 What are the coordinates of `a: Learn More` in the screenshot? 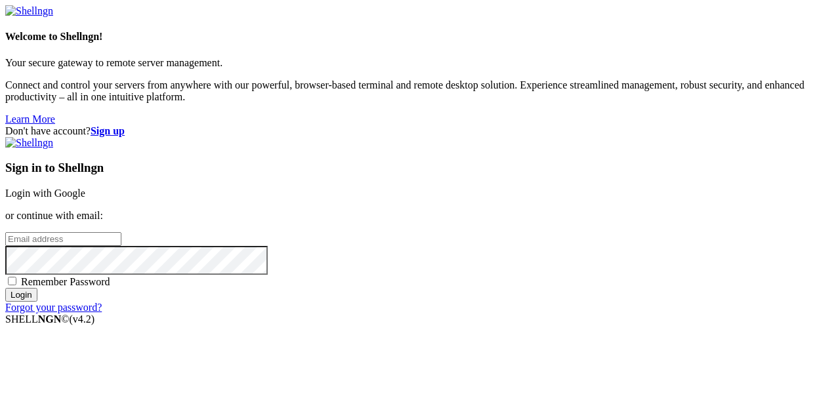 It's located at (30, 119).